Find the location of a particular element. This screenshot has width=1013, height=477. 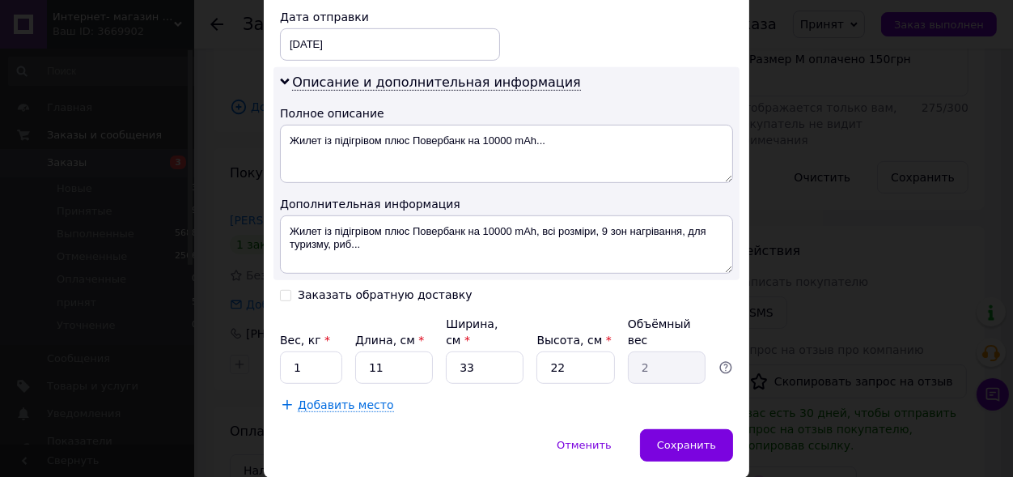

div: Полное описание is located at coordinates (507, 113).